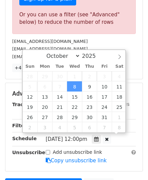  Describe the element at coordinates (90, 117) in the screenshot. I see `span: October 30, 2025` at that location.